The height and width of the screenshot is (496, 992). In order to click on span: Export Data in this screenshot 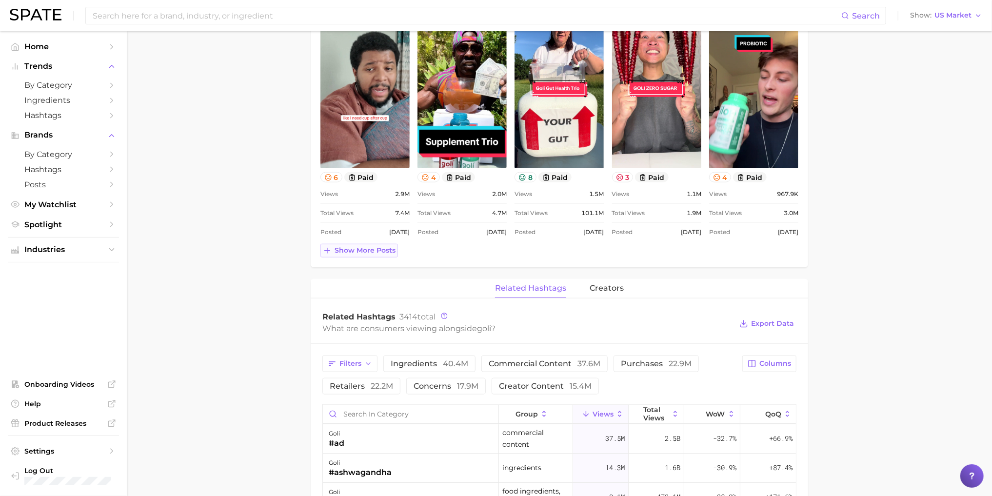, I will do `click(772, 323)`.